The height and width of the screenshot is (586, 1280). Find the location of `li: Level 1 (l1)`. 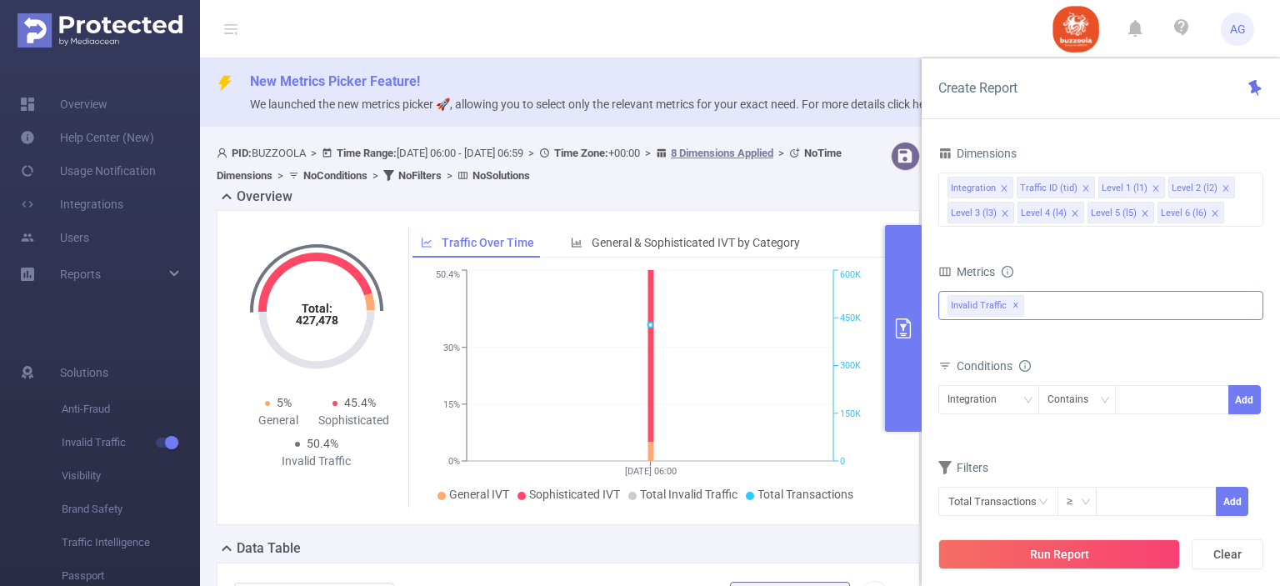

li: Level 1 (l1) is located at coordinates (1132, 188).